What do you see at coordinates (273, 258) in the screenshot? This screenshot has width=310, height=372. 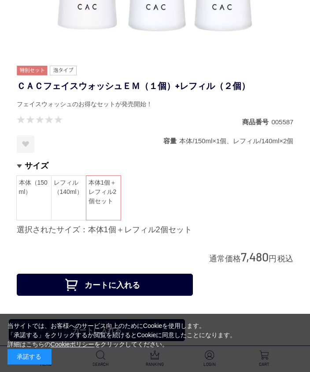 I see `span: 円` at bounding box center [273, 258].